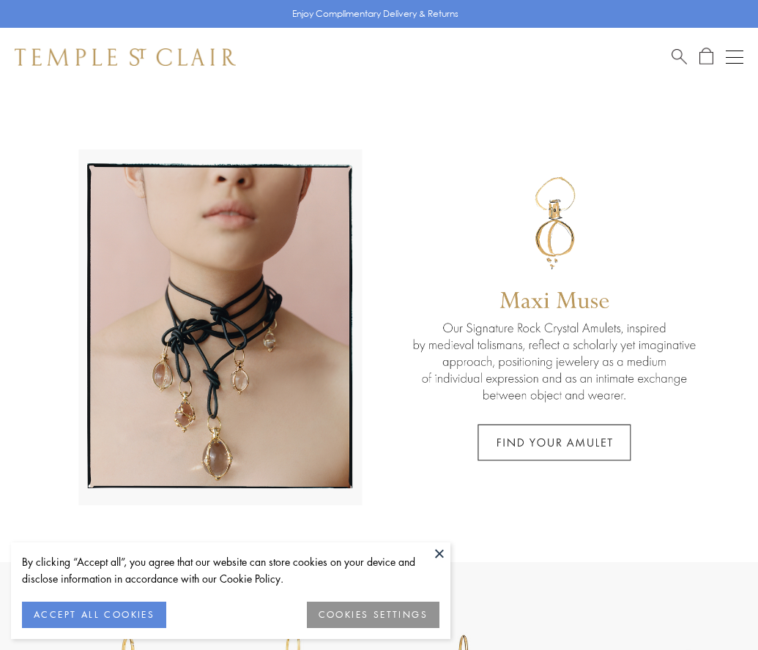  Describe the element at coordinates (373, 615) in the screenshot. I see `button: COOKIES SETTINGS` at that location.